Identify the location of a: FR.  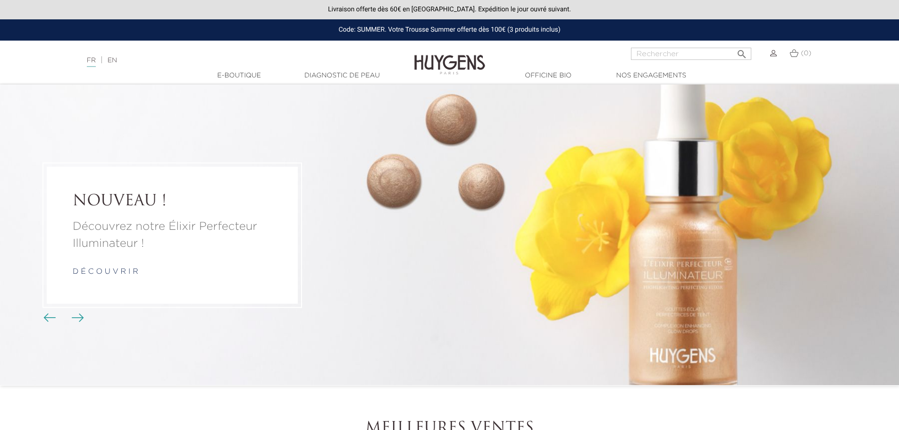
(91, 62).